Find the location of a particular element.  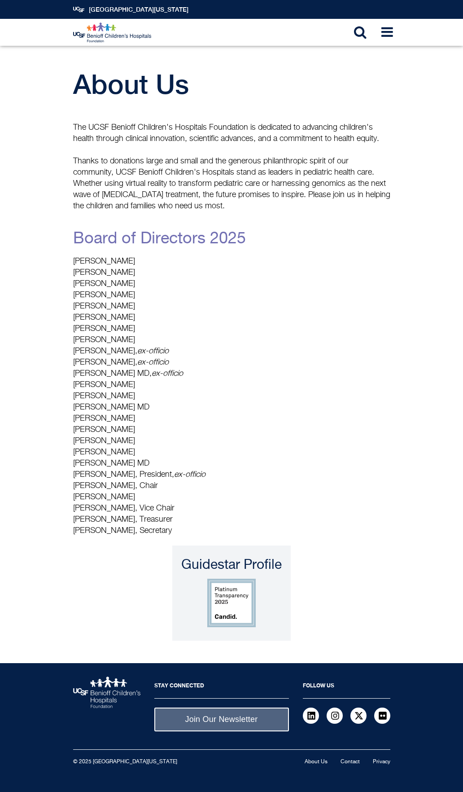

h2: Follow Us is located at coordinates (347, 687).